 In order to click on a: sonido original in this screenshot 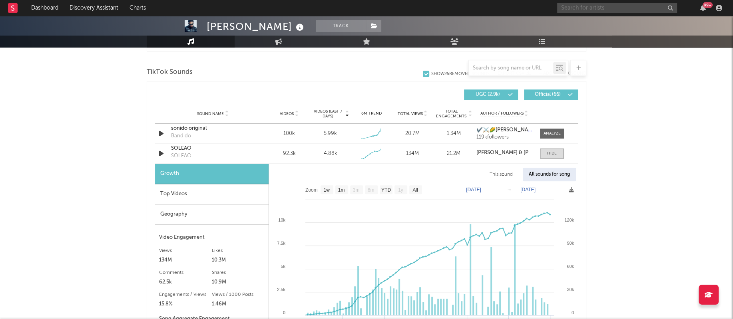, I will do `click(213, 129)`.